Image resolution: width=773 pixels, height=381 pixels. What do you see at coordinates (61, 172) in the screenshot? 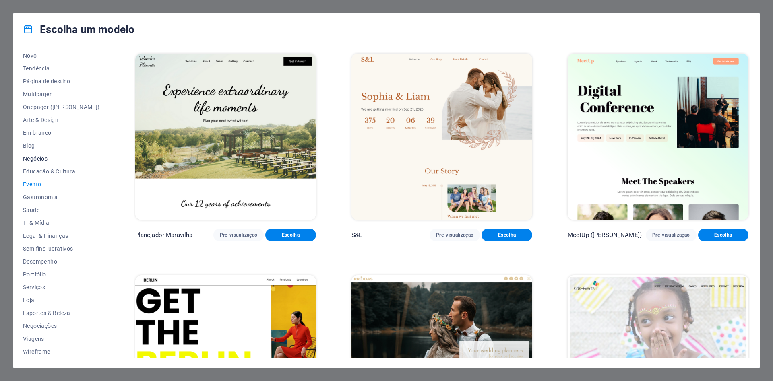
I see `span: Educação & Cultura` at bounding box center [61, 172].